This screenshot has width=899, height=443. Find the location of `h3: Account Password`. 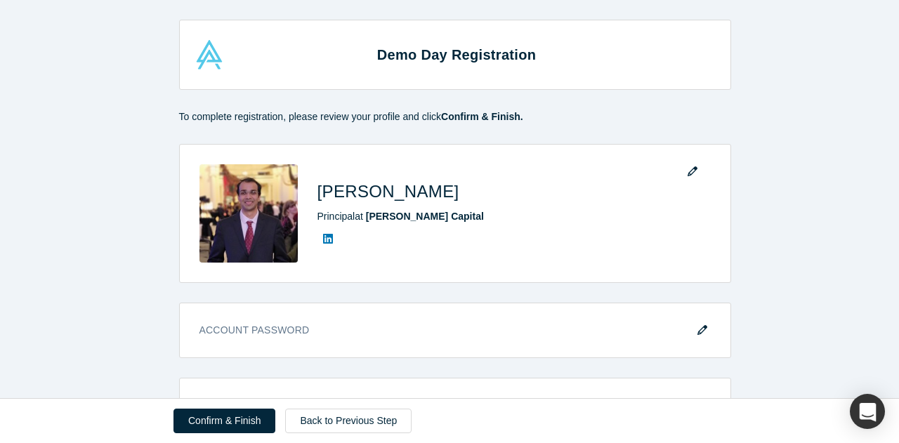

h3: Account Password is located at coordinates (455, 335).